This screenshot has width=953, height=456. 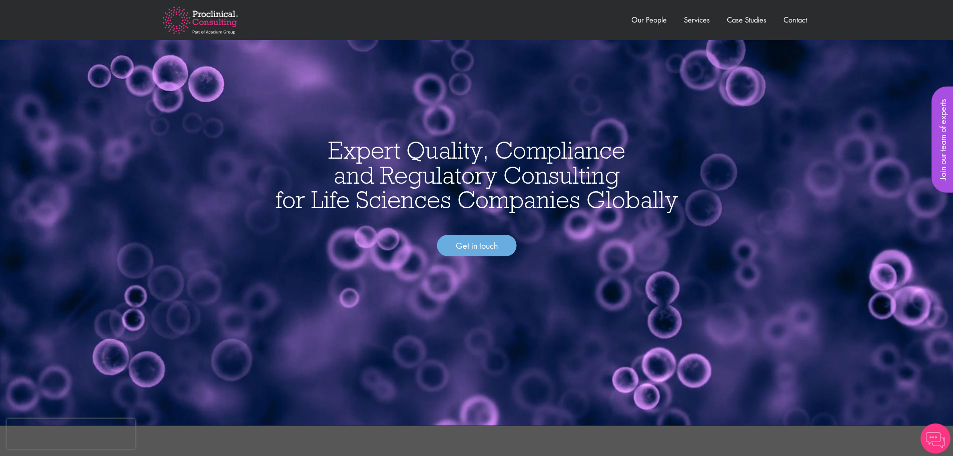 What do you see at coordinates (649, 20) in the screenshot?
I see `a: Our People` at bounding box center [649, 20].